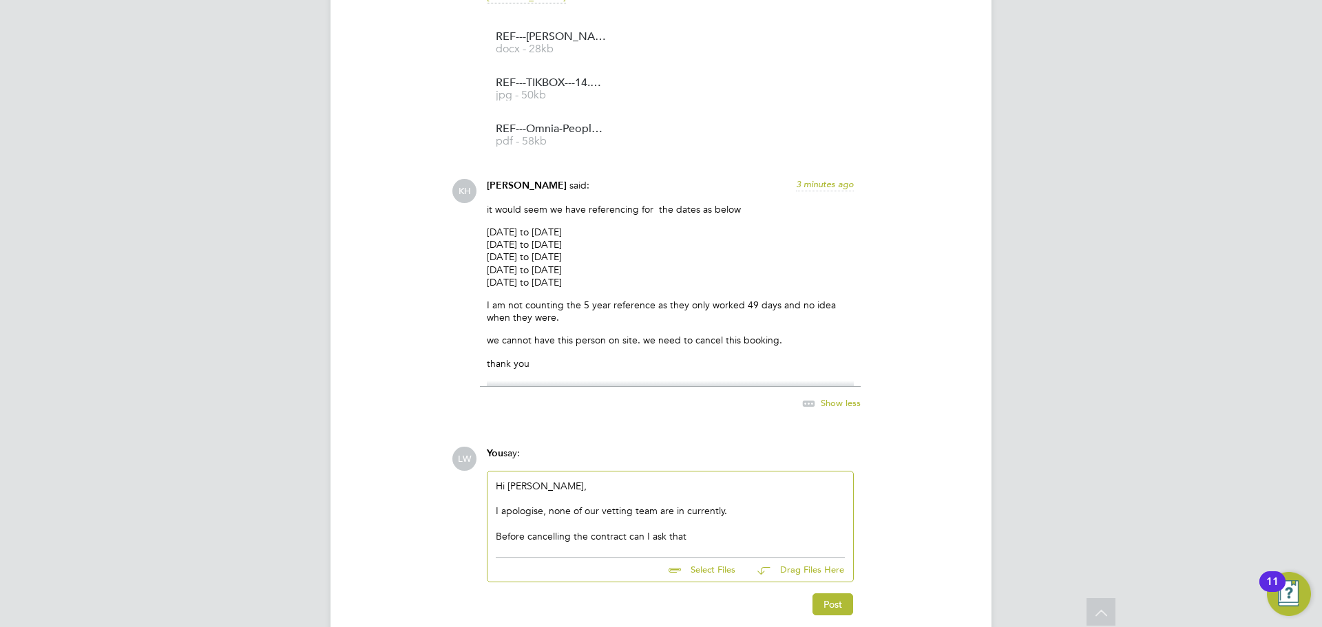 This screenshot has width=1322, height=627. What do you see at coordinates (833, 605) in the screenshot?
I see `button: Post` at bounding box center [833, 605].